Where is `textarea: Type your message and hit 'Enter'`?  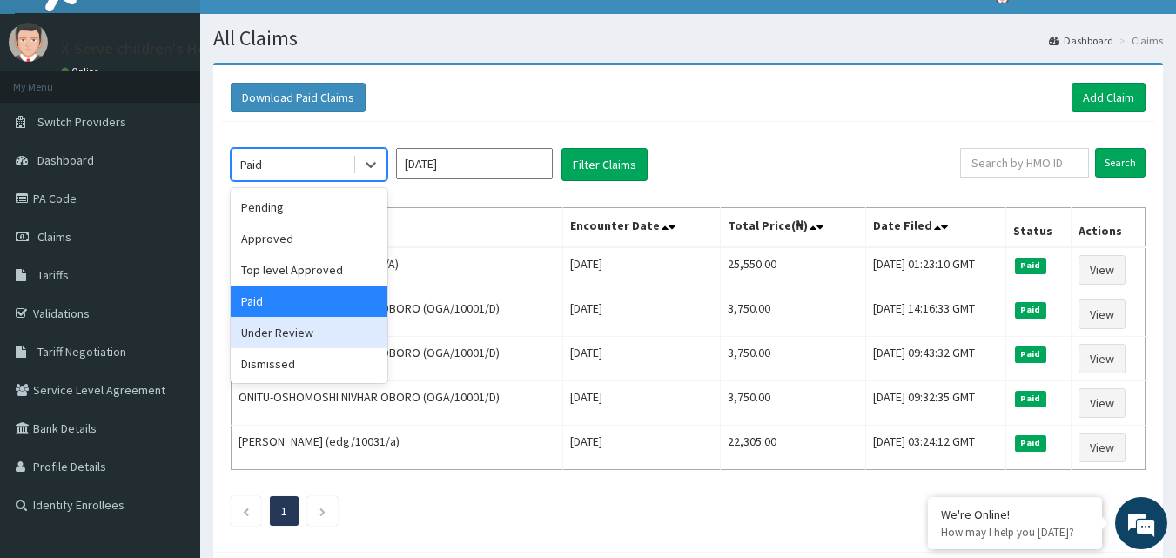
textarea: Type your message and hit 'Enter' is located at coordinates (170, 403).